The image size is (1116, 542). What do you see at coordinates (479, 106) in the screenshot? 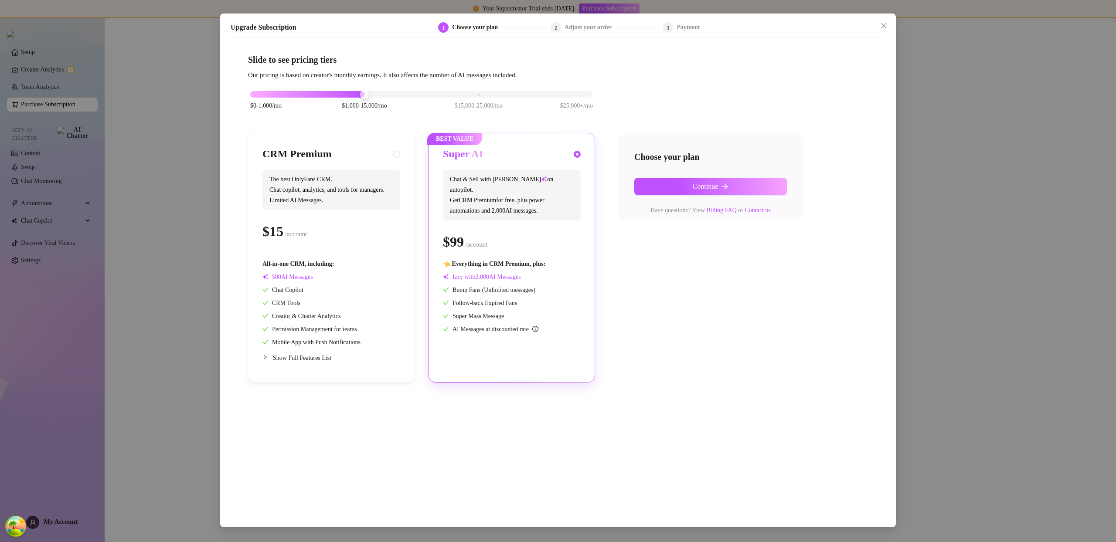
I see `span: $15,000-25,000/mo` at bounding box center [479, 106].